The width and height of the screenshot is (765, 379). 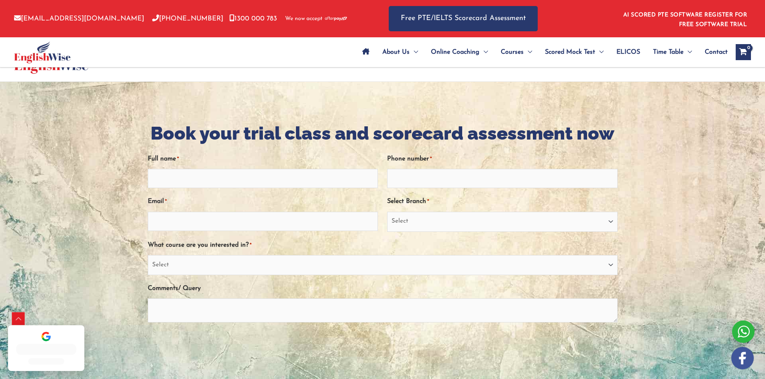 I want to click on span: Time Table, so click(x=668, y=52).